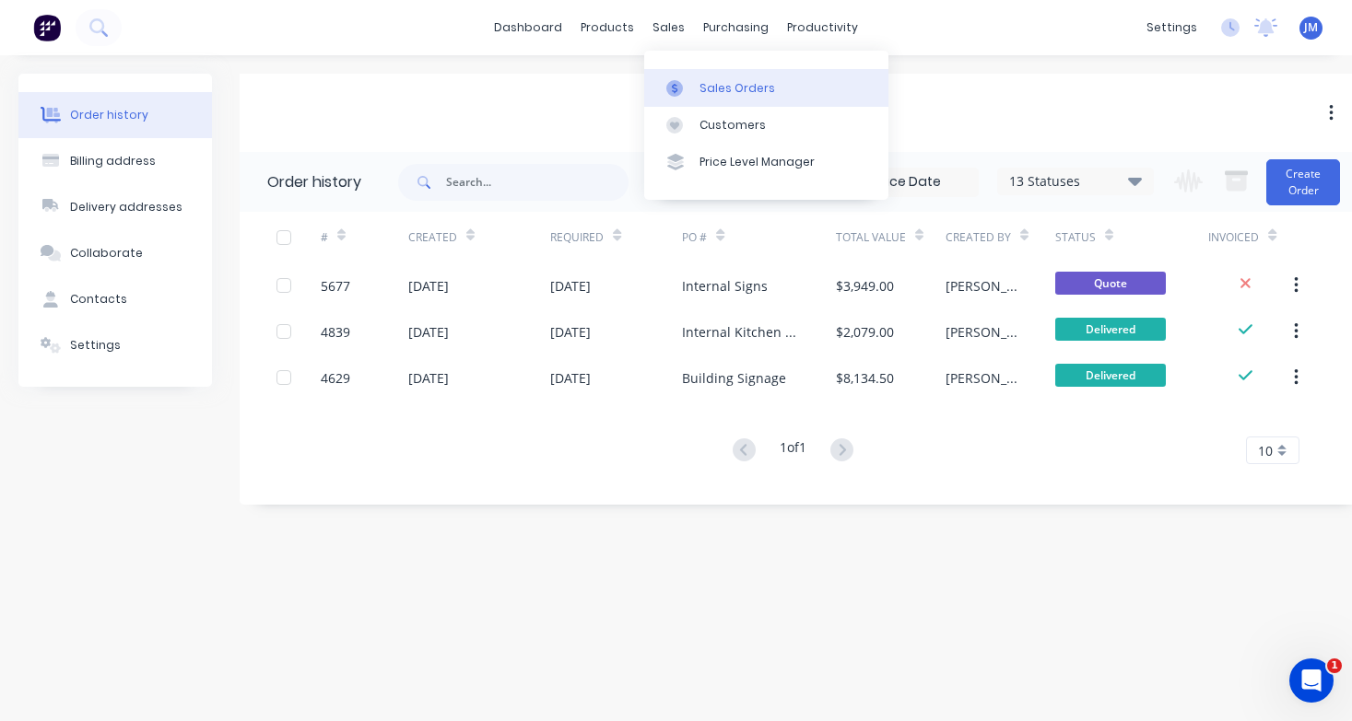 This screenshot has height=721, width=1352. Describe the element at coordinates (112, 161) in the screenshot. I see `div: Billing address` at that location.